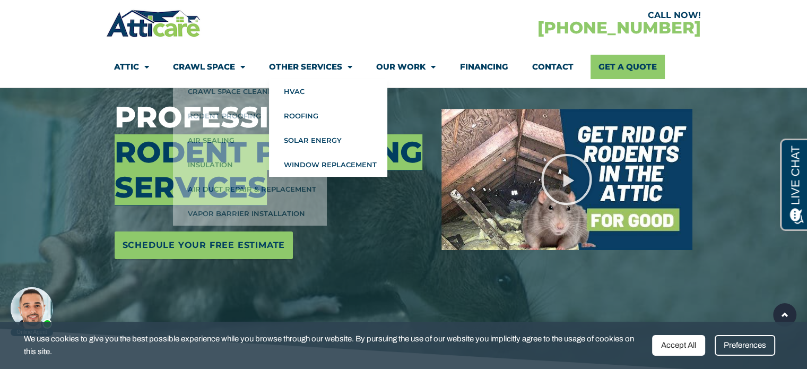 The image size is (807, 369). What do you see at coordinates (250, 165) in the screenshot?
I see `a: Insulation` at bounding box center [250, 165].